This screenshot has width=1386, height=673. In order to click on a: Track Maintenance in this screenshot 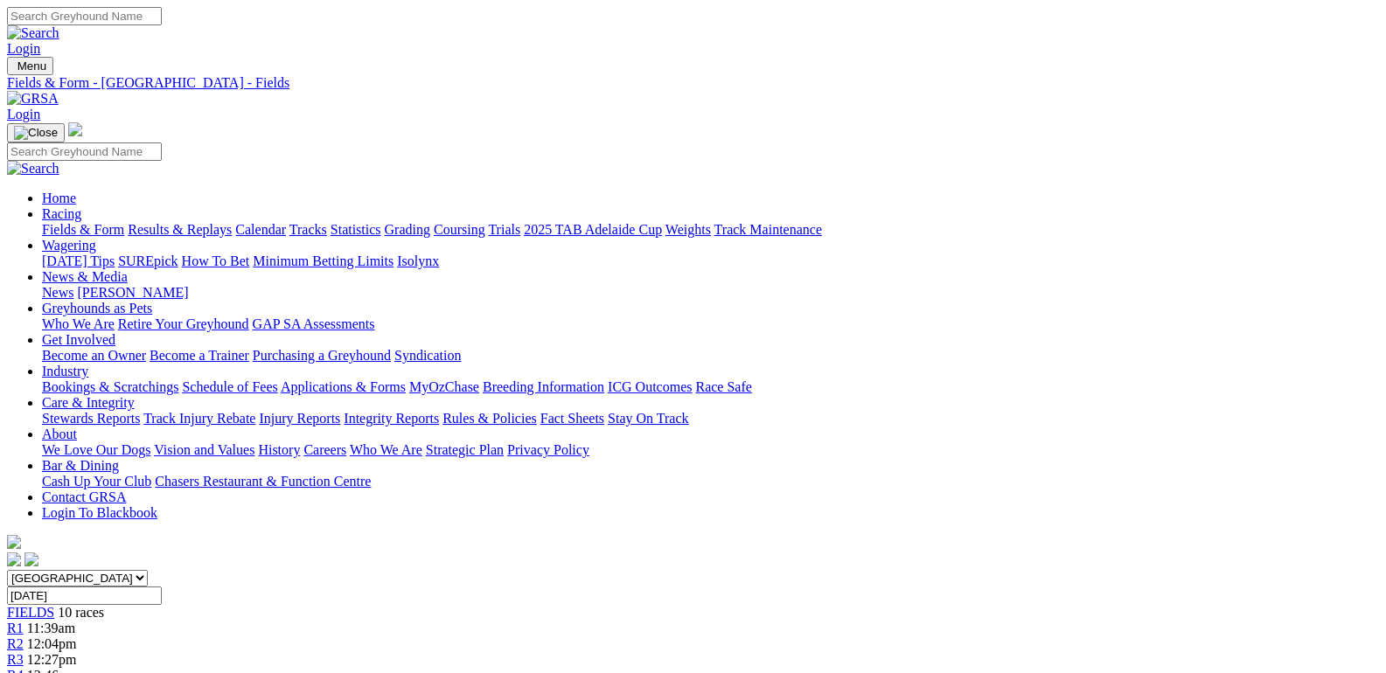, I will do `click(768, 229)`.